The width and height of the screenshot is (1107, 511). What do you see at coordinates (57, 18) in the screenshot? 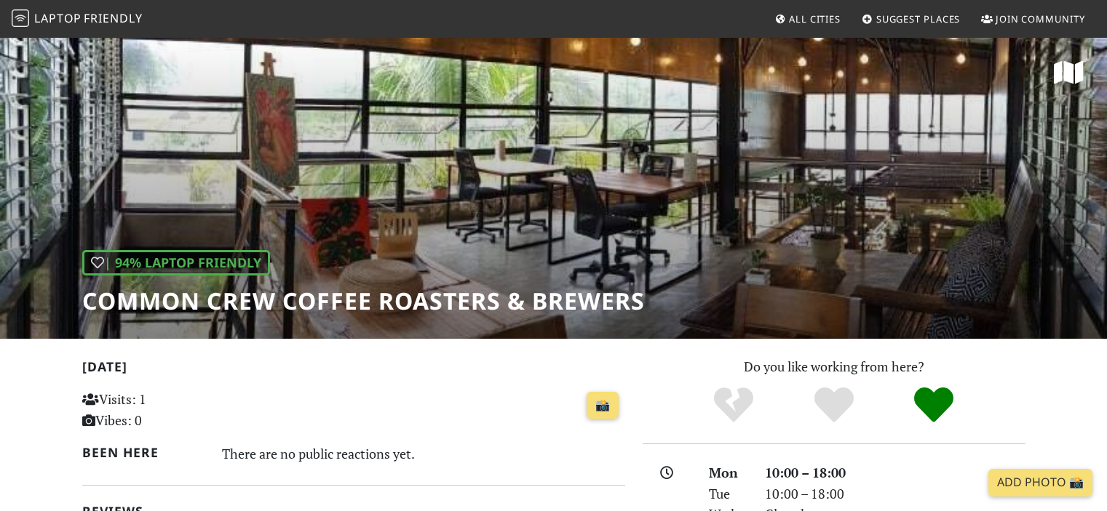
I see `span: Laptop` at bounding box center [57, 18].